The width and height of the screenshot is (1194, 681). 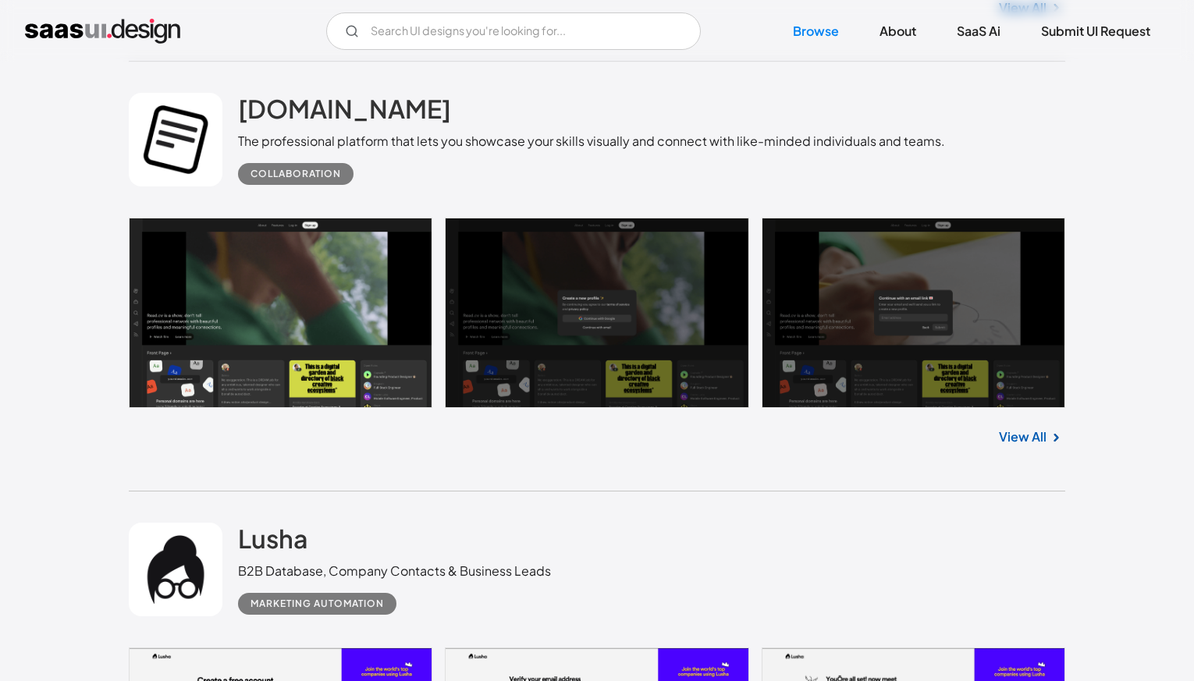 What do you see at coordinates (1022, 437) in the screenshot?
I see `a: View All` at bounding box center [1022, 437].